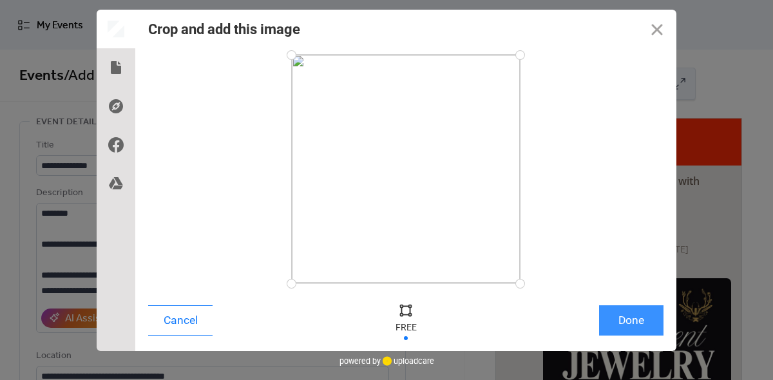  Describe the element at coordinates (116, 106) in the screenshot. I see `div: Direct Link` at that location.